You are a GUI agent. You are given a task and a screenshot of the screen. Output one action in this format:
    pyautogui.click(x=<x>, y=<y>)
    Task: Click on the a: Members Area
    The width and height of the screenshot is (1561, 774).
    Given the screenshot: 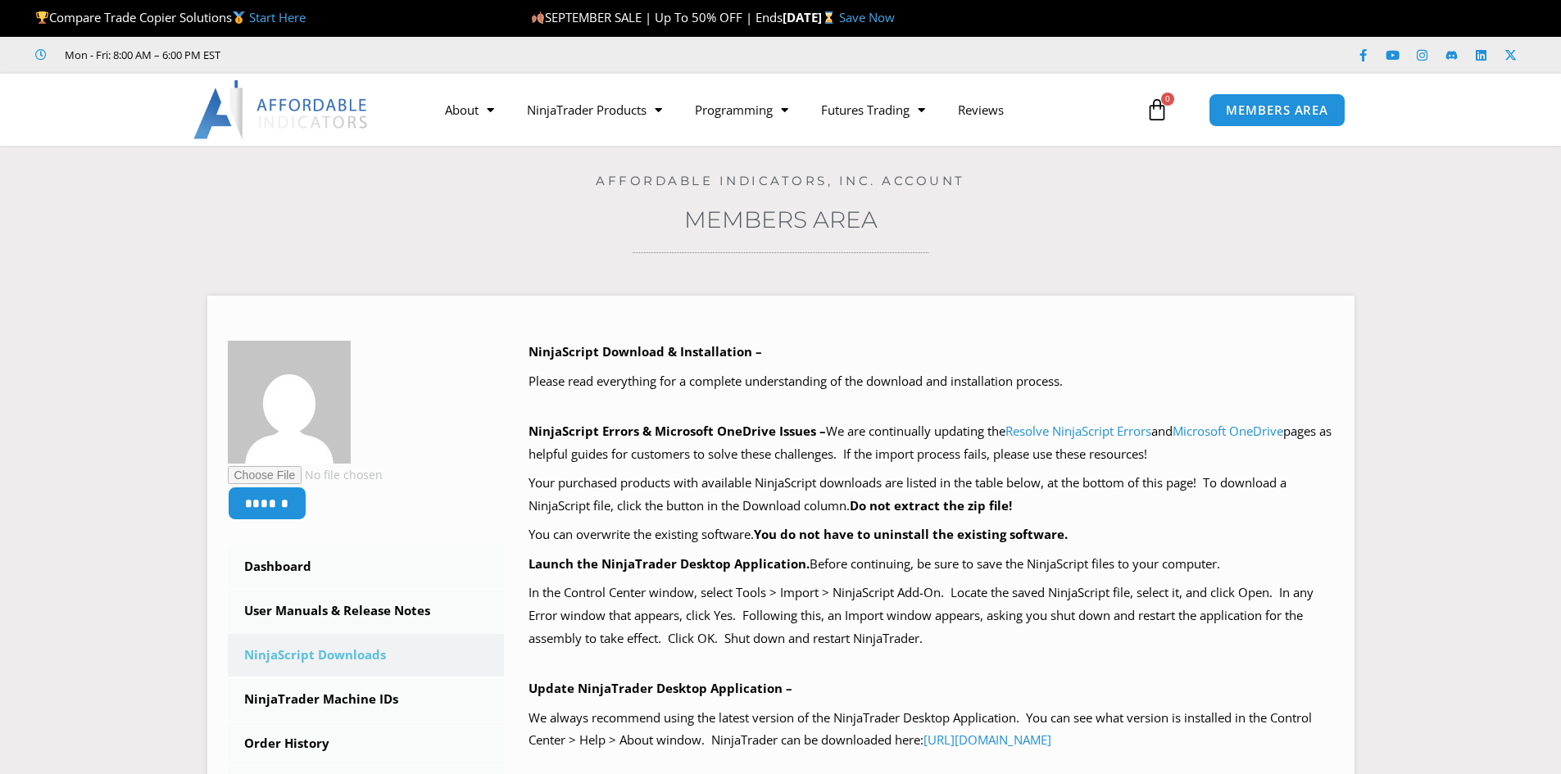 What is the action you would take?
    pyautogui.click(x=781, y=220)
    